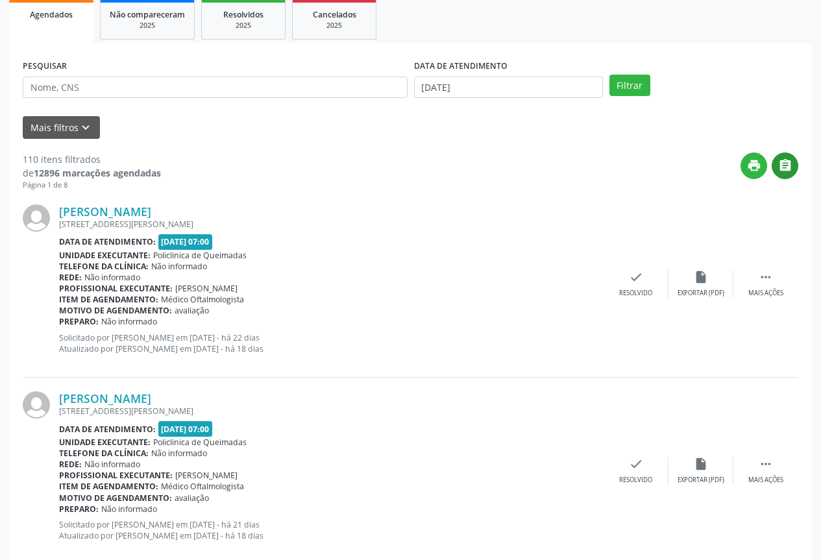 The image size is (821, 560). What do you see at coordinates (61, 127) in the screenshot?
I see `button: Mais filtroskeyboard_arrow_down` at bounding box center [61, 127].